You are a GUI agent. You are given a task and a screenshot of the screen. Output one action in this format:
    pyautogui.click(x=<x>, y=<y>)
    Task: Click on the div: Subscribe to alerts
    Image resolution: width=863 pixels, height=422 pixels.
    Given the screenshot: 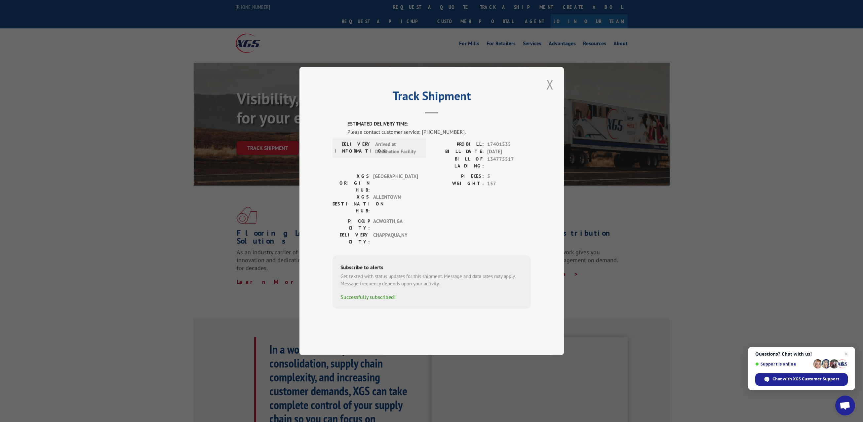 What is the action you would take?
    pyautogui.click(x=432, y=268)
    